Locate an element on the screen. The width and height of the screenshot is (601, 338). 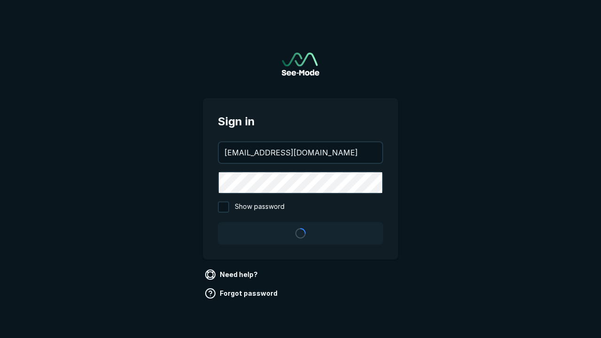
span: Show password is located at coordinates (260, 207).